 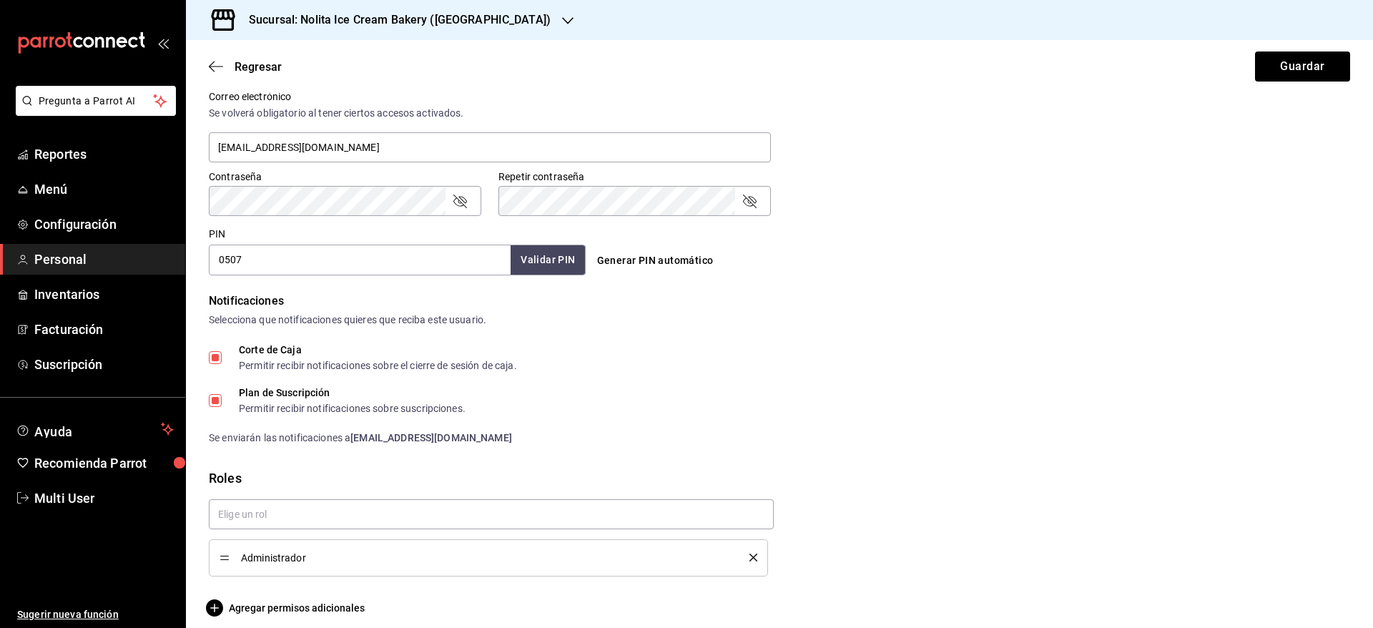 I want to click on label: PIN, so click(x=217, y=234).